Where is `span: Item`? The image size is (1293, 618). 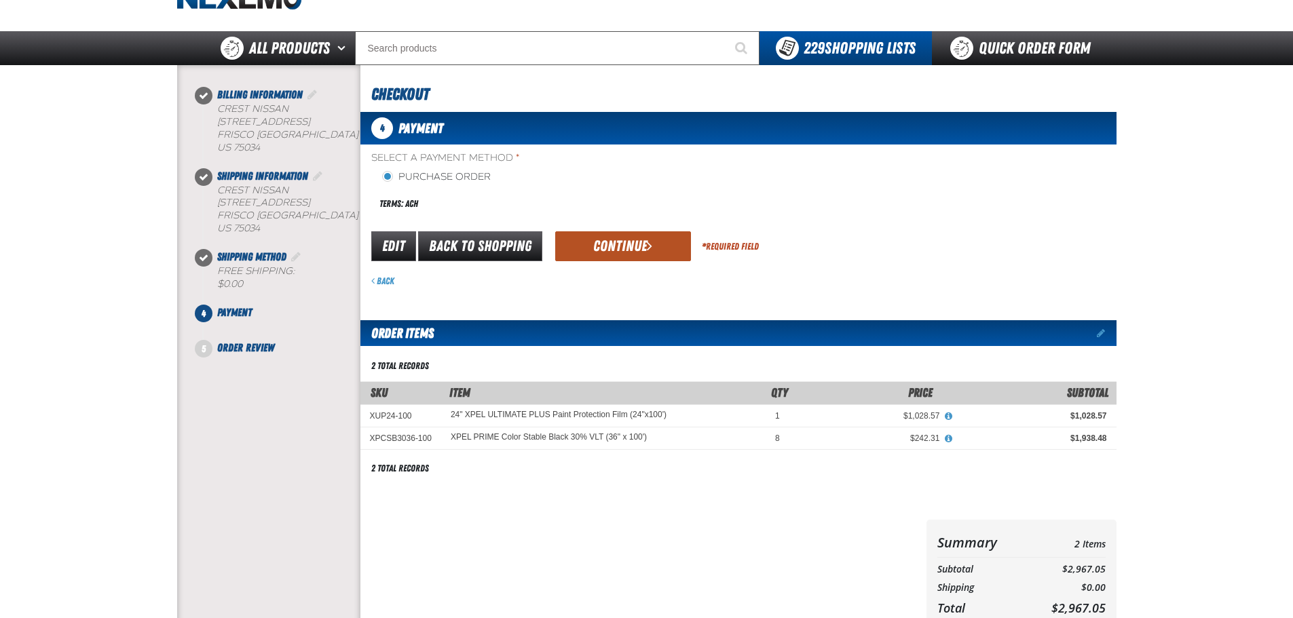
span: Item is located at coordinates (460, 392).